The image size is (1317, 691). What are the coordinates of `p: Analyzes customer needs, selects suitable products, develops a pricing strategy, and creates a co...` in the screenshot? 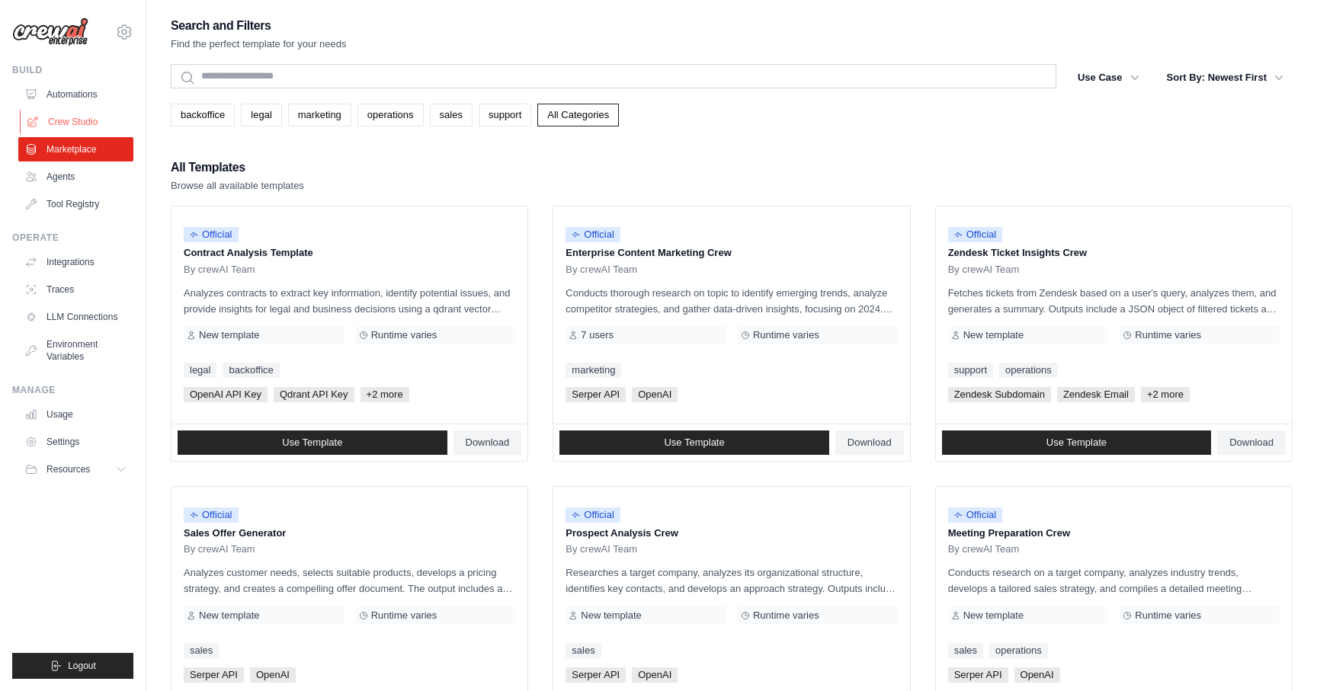 It's located at (349, 581).